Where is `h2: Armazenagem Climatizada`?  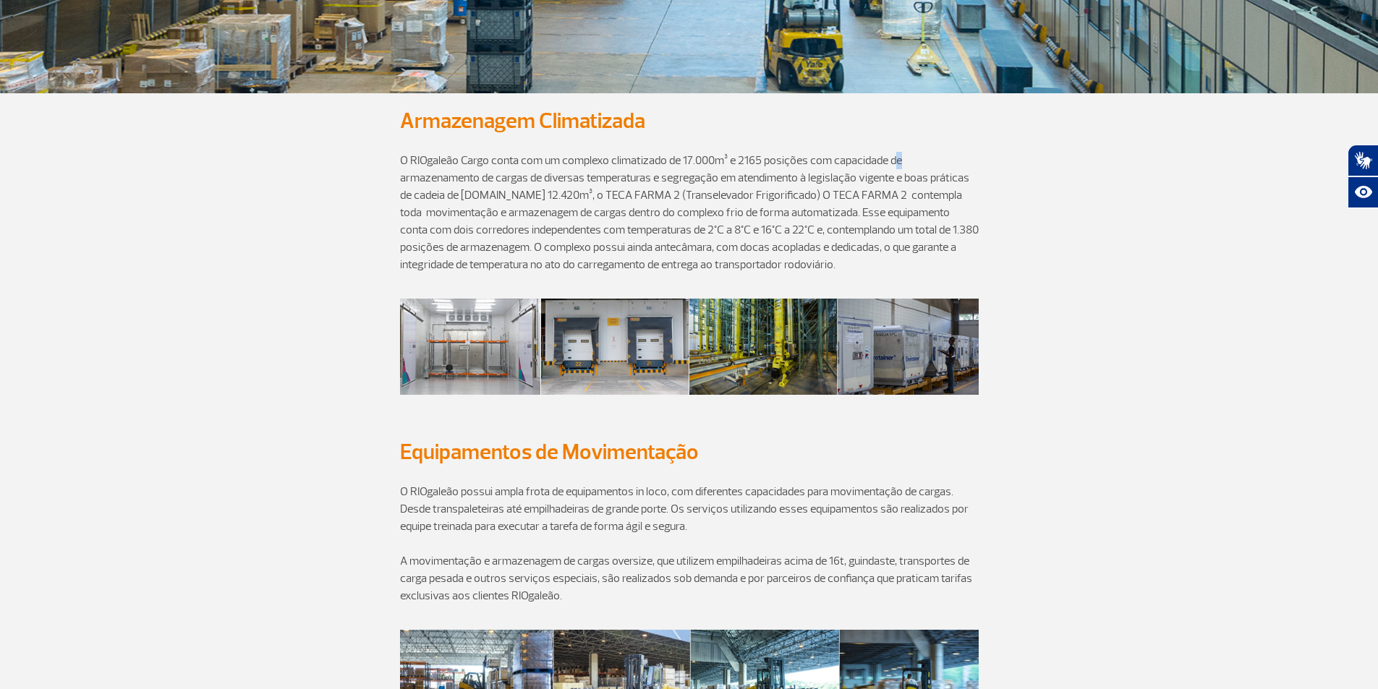 h2: Armazenagem Climatizada is located at coordinates (689, 121).